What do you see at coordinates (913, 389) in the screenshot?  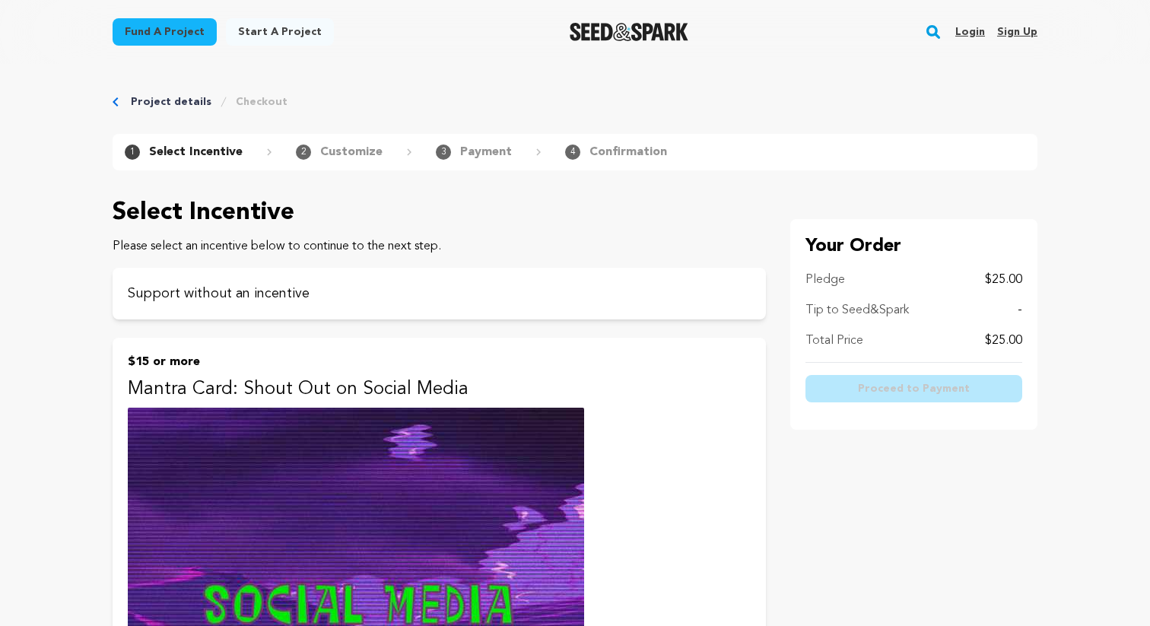 I see `span: Proceed to Payment` at bounding box center [913, 389].